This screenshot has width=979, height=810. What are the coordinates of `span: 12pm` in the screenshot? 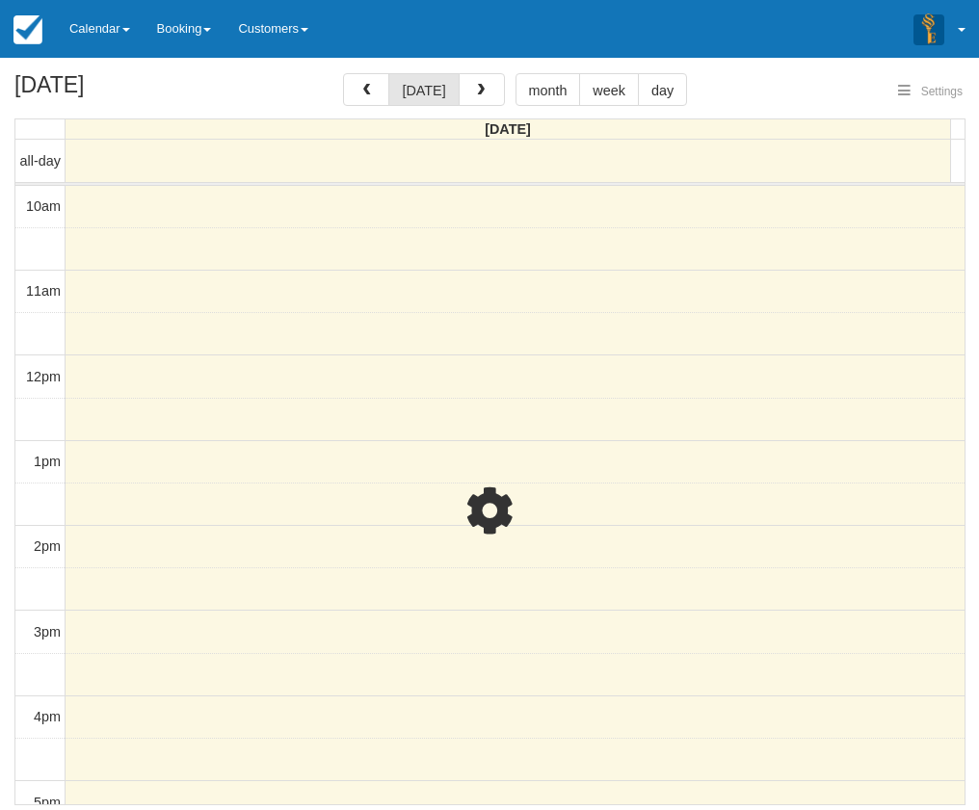 It's located at (43, 377).